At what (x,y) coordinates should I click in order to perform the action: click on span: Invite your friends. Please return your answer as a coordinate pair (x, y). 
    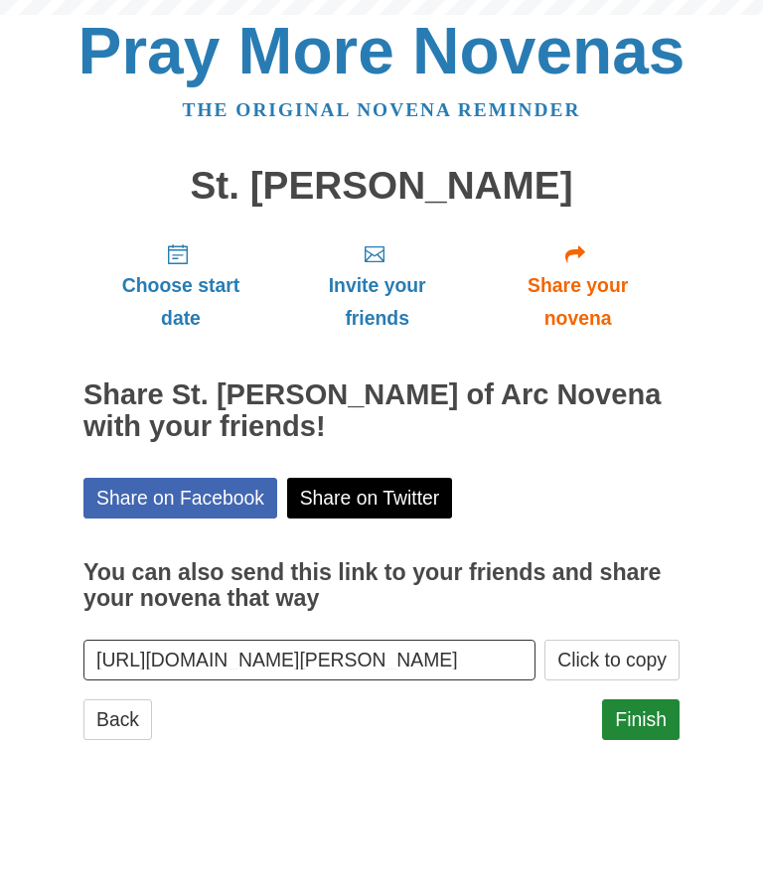
    Looking at the image, I should click on (377, 302).